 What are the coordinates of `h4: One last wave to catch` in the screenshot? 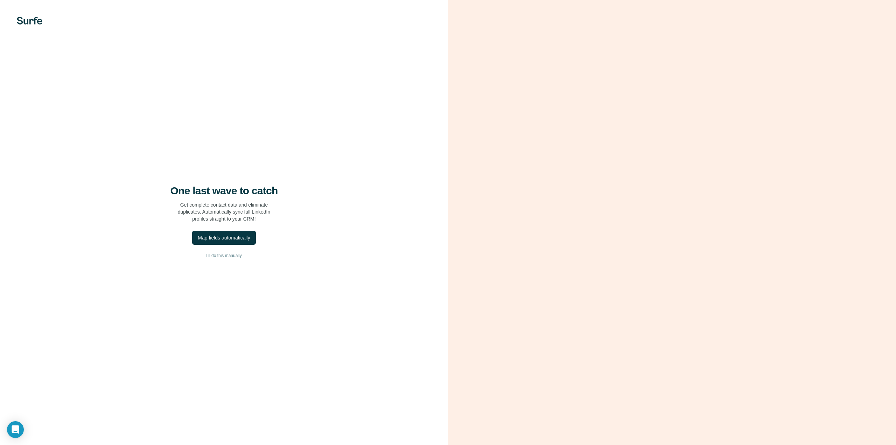 It's located at (224, 191).